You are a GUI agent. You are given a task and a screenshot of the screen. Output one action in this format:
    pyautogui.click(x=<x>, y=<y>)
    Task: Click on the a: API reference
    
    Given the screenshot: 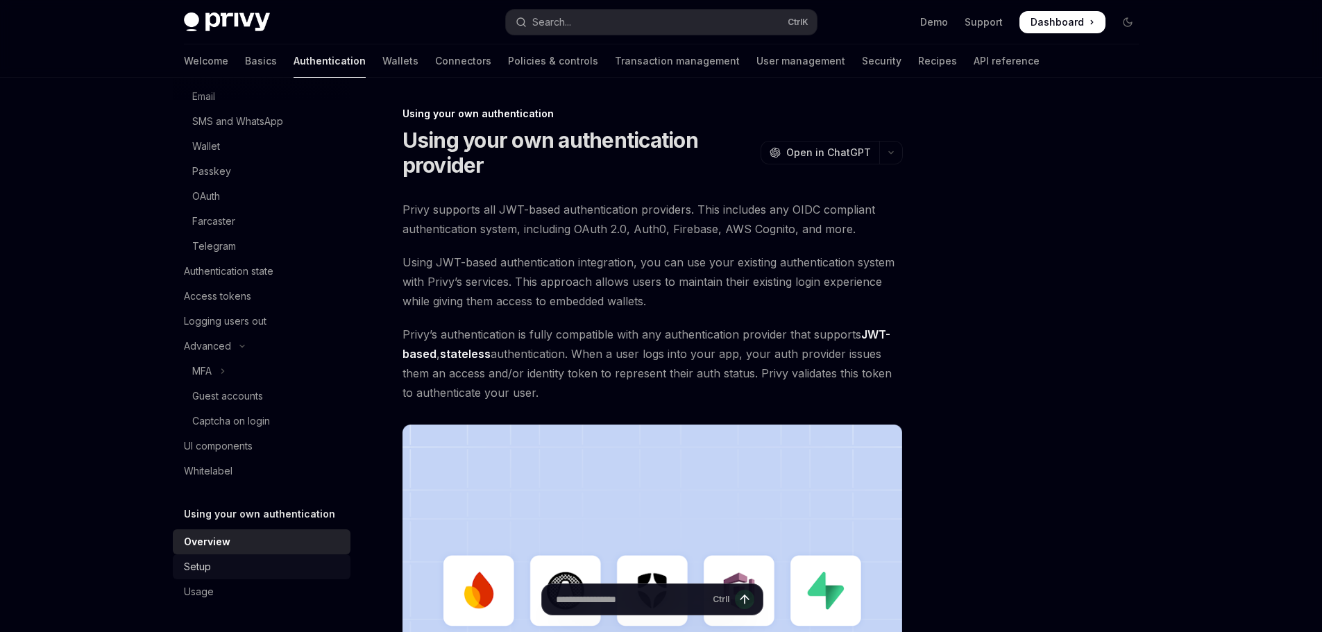 What is the action you would take?
    pyautogui.click(x=1006, y=61)
    